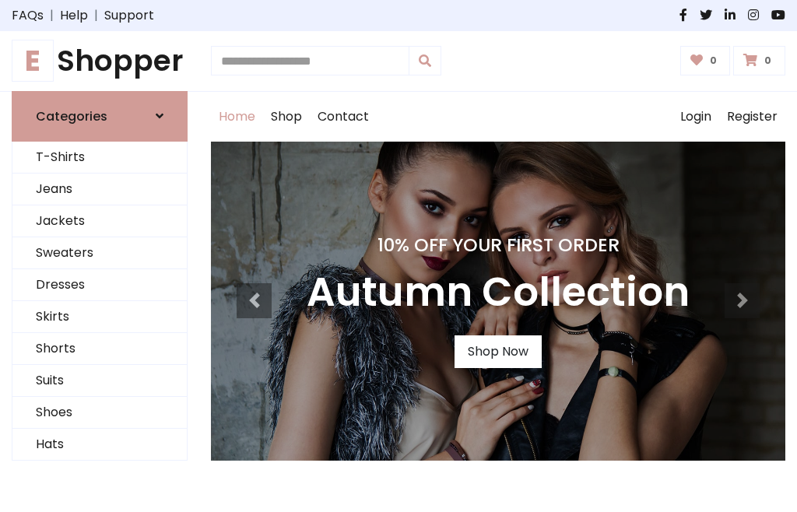  What do you see at coordinates (100, 285) in the screenshot?
I see `a: Dresses` at bounding box center [100, 285].